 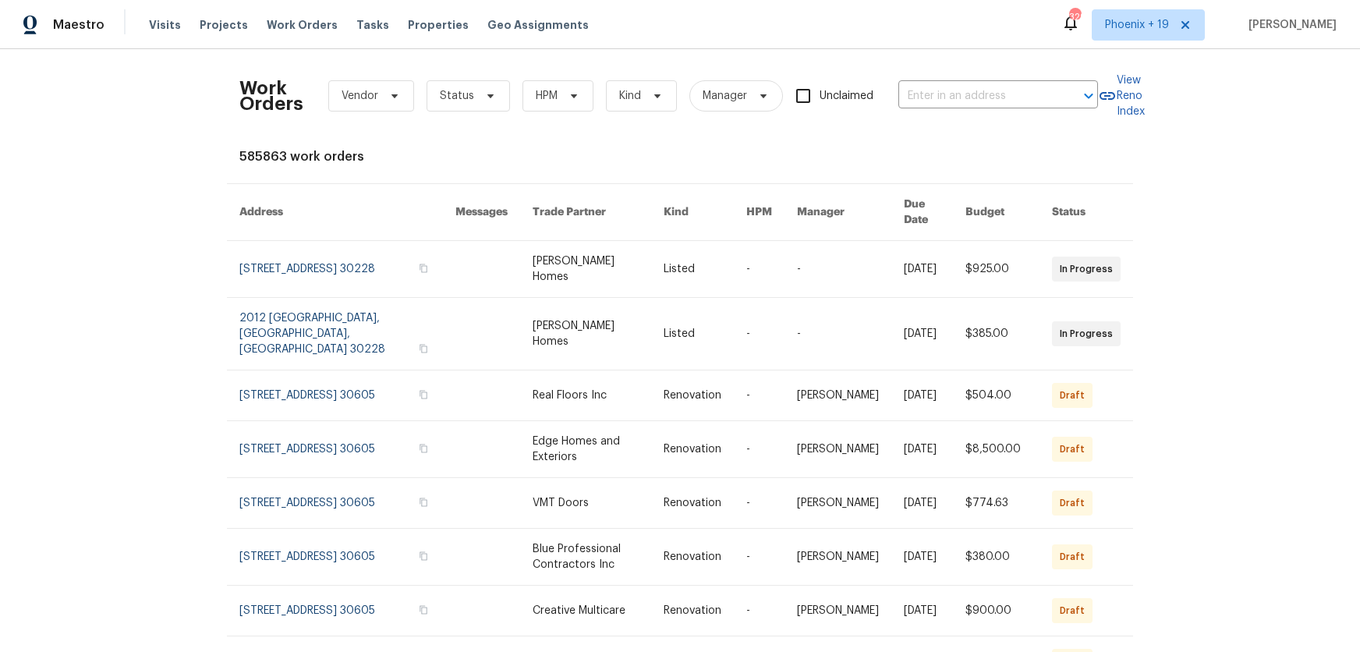 What do you see at coordinates (586, 557) in the screenshot?
I see `td: Blue Professional Contractors Inc` at bounding box center [586, 557].